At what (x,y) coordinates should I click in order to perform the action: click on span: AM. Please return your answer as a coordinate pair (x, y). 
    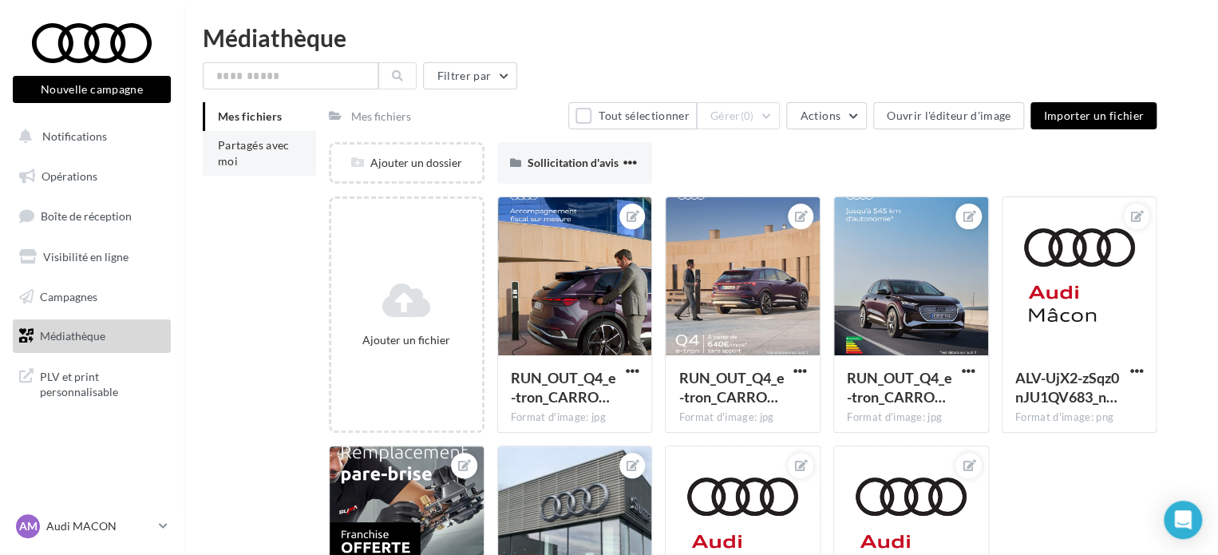
    Looking at the image, I should click on (28, 526).